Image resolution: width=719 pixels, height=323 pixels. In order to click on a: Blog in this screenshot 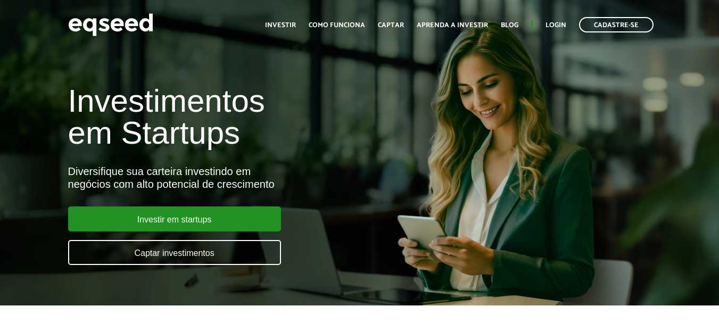, I will do `click(509, 25)`.